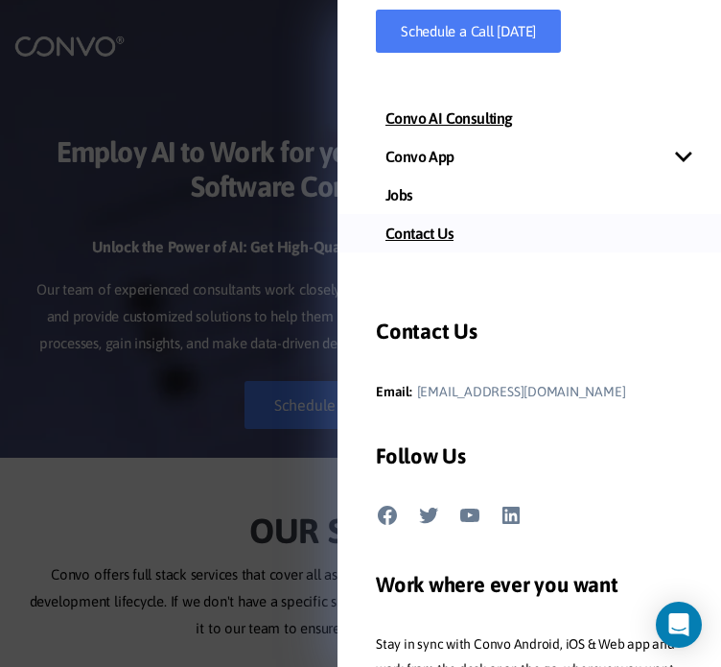  Describe the element at coordinates (529, 233) in the screenshot. I see `a: Contact Us` at that location.